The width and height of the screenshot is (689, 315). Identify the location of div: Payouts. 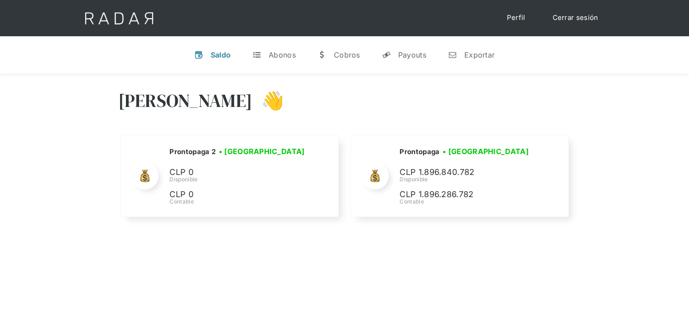
(412, 55).